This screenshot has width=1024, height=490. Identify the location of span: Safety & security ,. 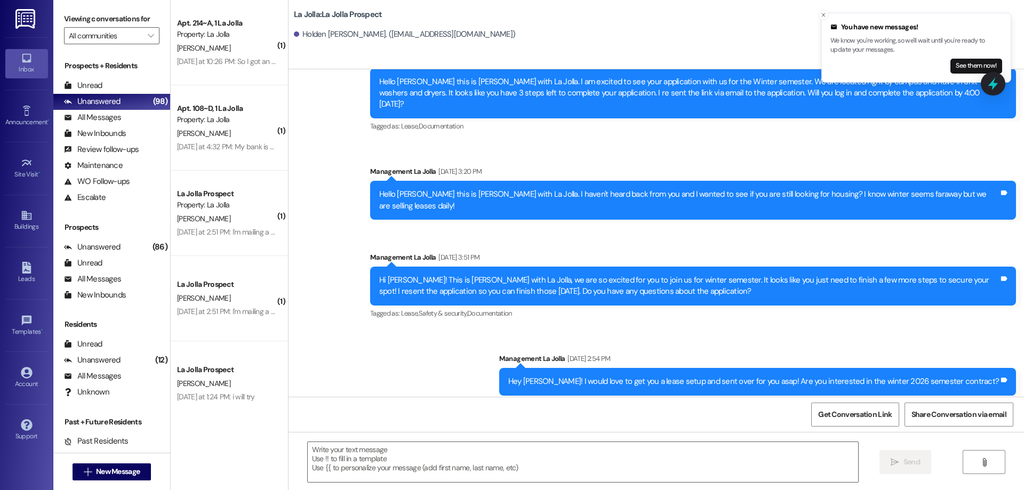
(443, 313).